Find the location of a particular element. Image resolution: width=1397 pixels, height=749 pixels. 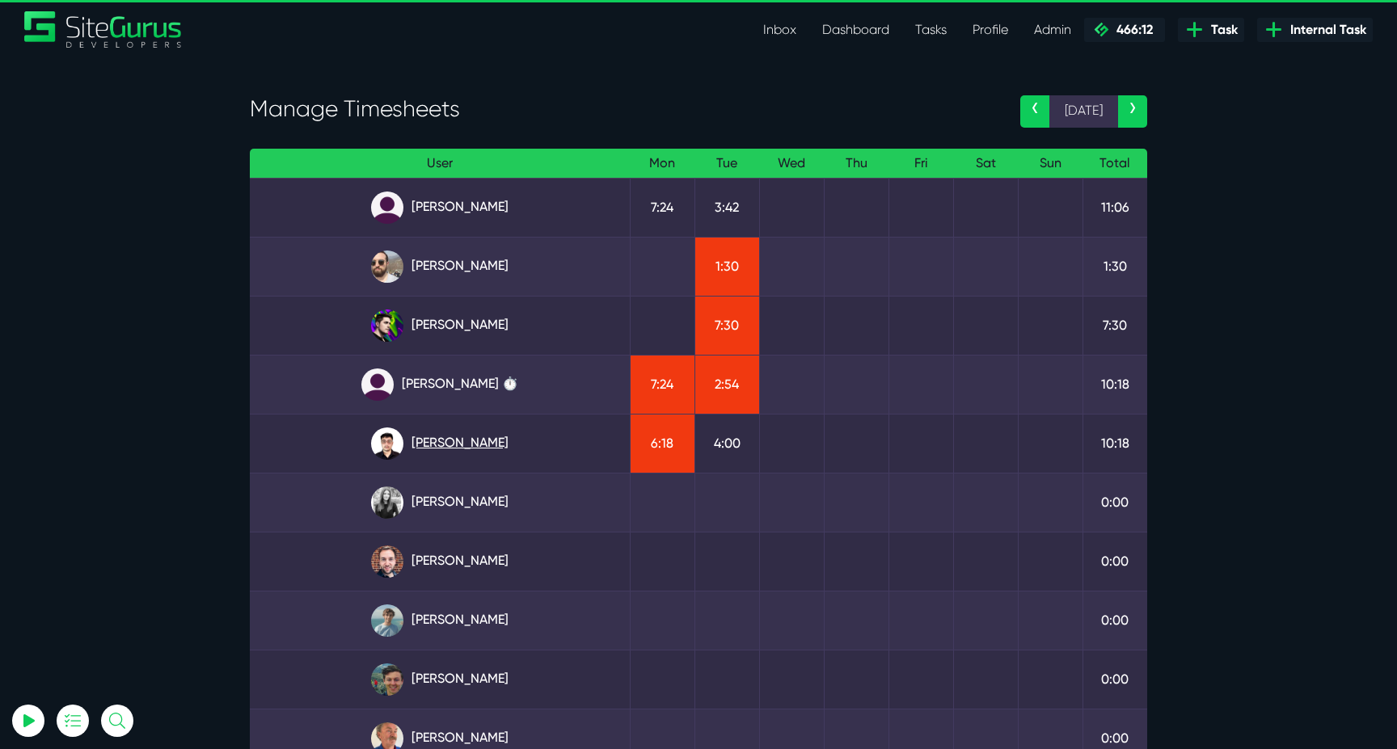

img: tfogtqcjwjterk6idyiu.jpg is located at coordinates (387, 562).